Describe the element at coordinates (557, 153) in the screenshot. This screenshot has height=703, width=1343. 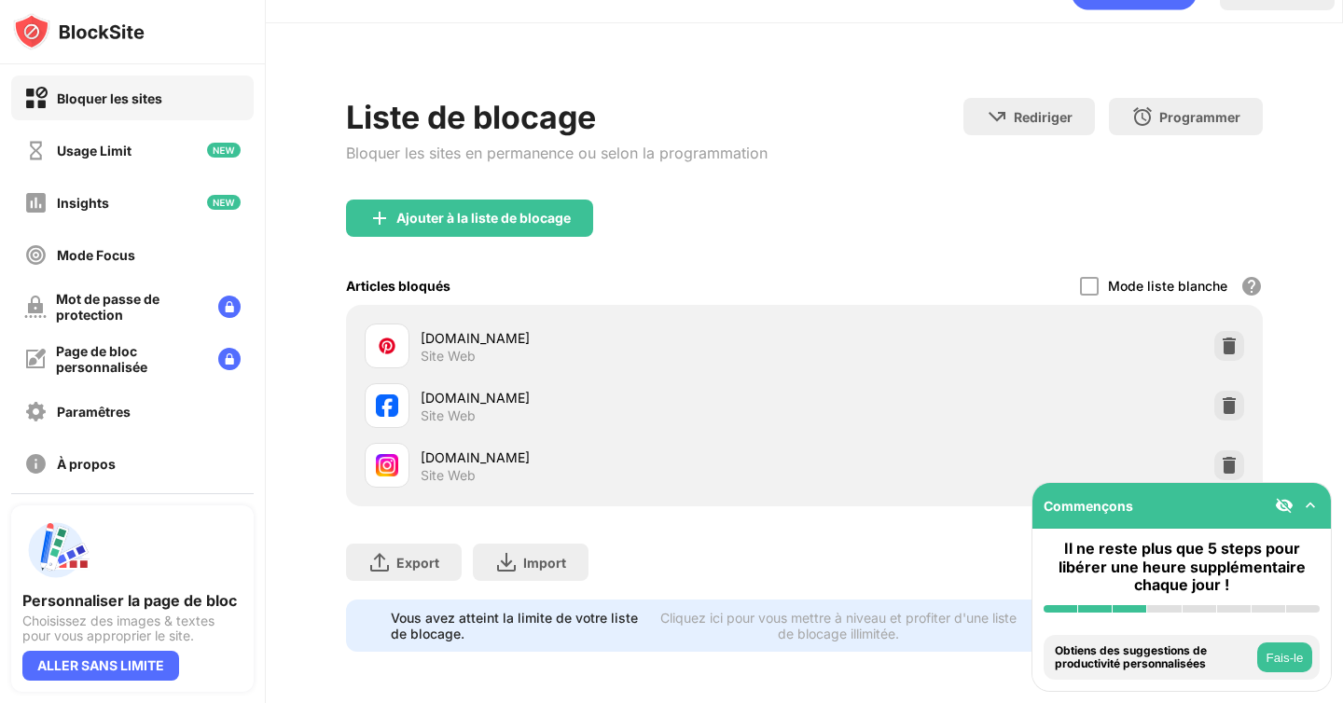
I see `div: Bloquer les sites en permanence ou selon la programmation` at that location.